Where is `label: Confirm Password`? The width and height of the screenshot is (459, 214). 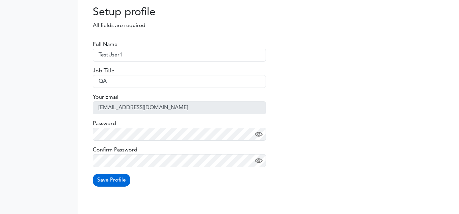 label: Confirm Password is located at coordinates (115, 150).